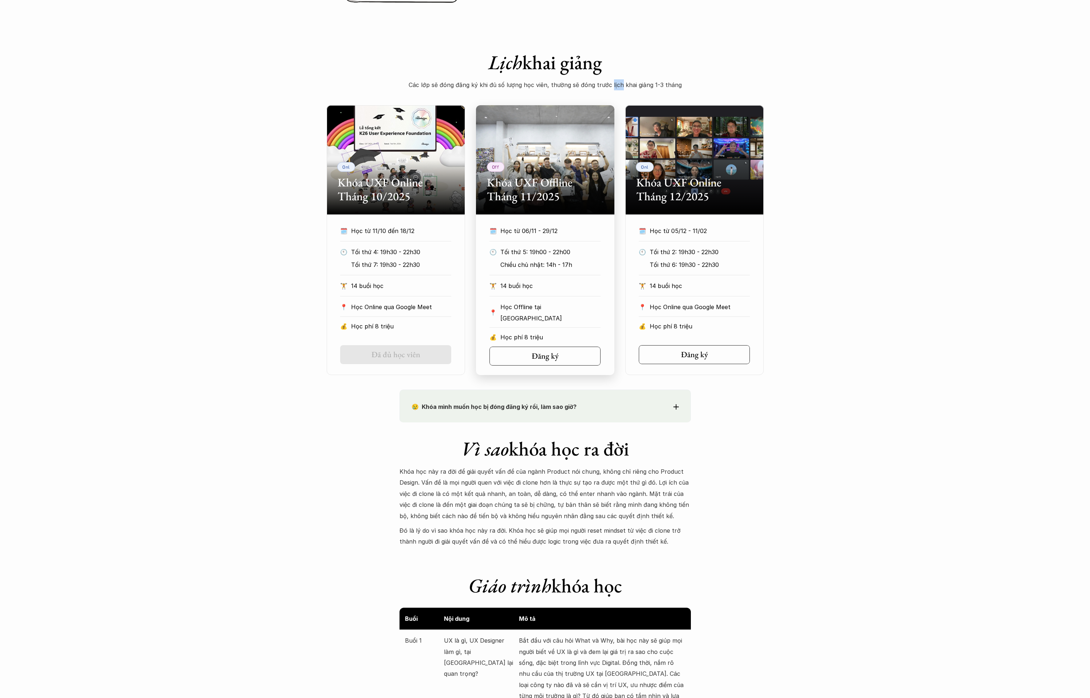 This screenshot has height=698, width=1090. What do you see at coordinates (550, 265) in the screenshot?
I see `p: Chiều chủ nhật: 14h - 17h` at bounding box center [550, 265].